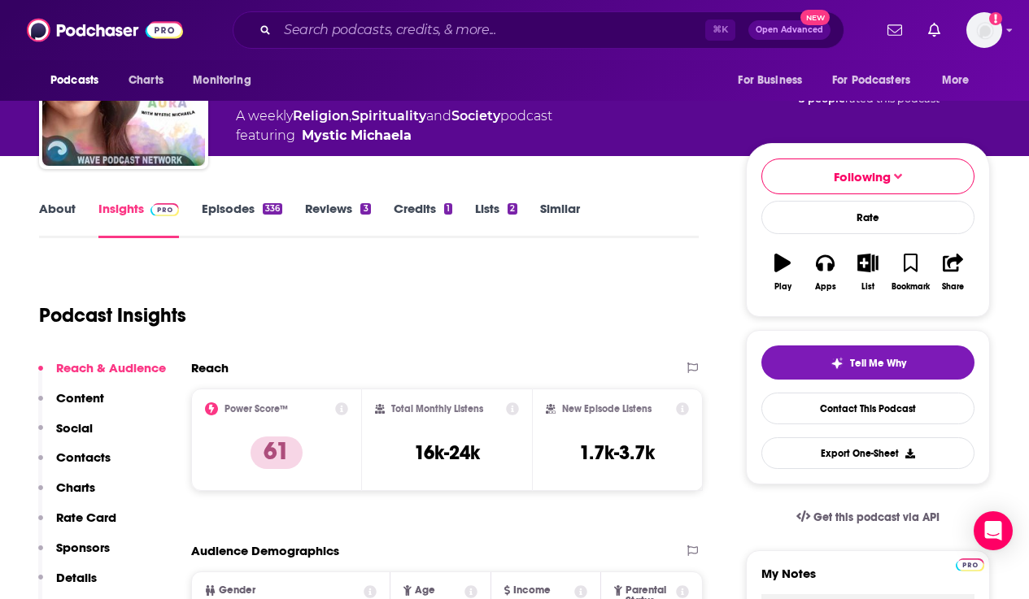  I want to click on div: 3, so click(365, 209).